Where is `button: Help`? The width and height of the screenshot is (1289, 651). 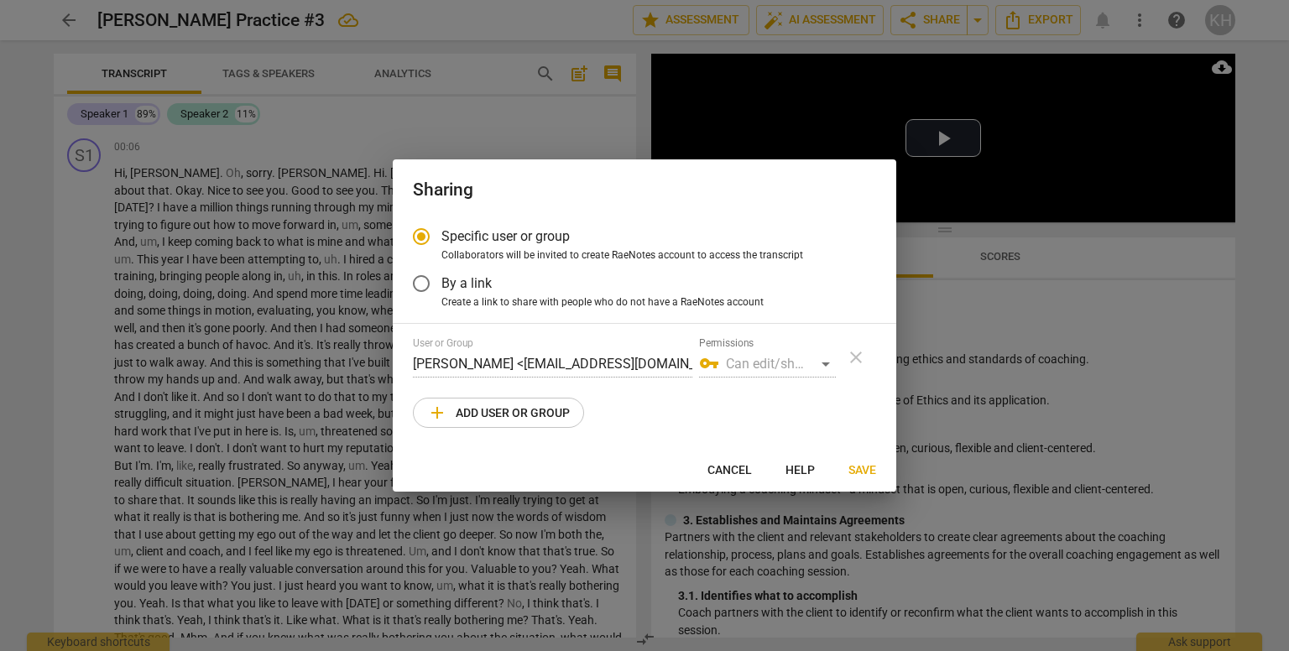
button: Help is located at coordinates (800, 470).